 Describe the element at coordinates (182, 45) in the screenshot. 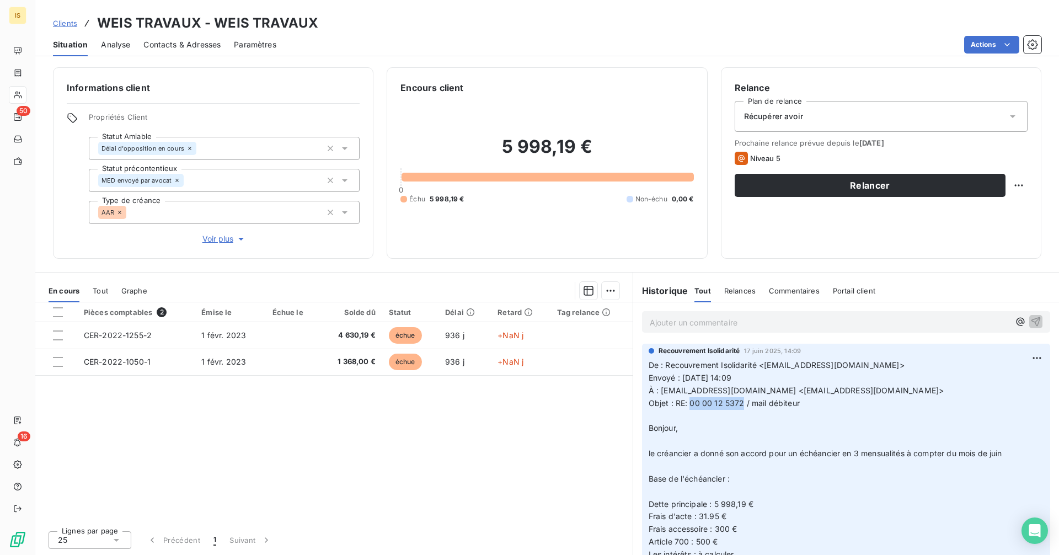

I see `span: Contacts & Adresses` at that location.